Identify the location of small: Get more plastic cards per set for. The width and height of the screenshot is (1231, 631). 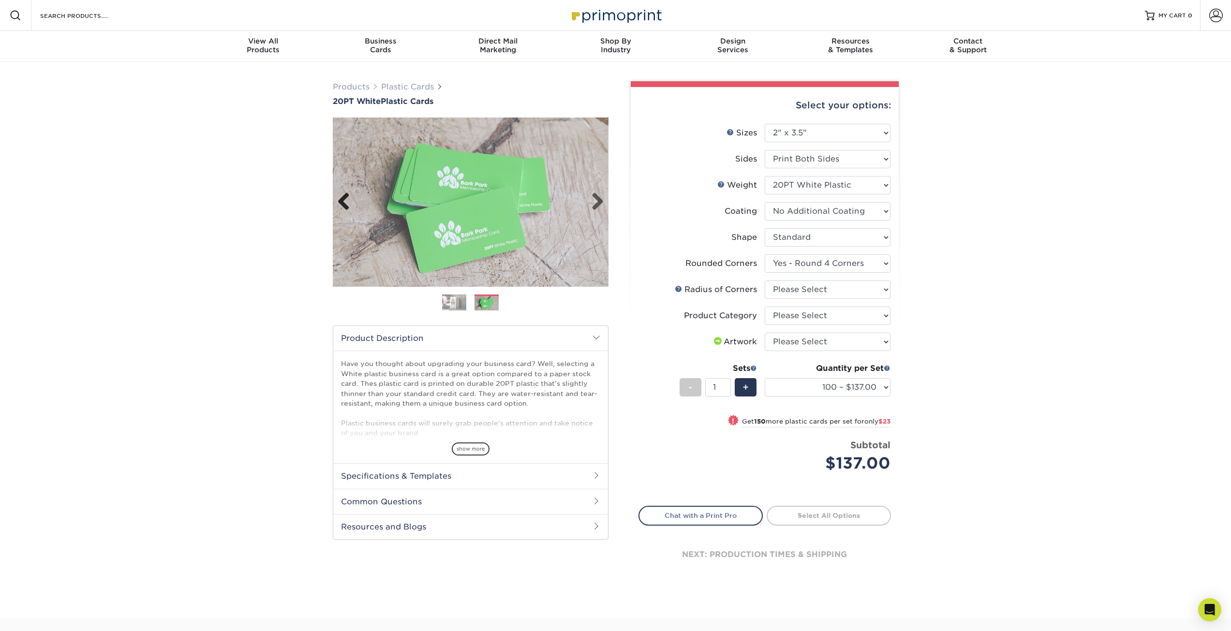
(816, 423).